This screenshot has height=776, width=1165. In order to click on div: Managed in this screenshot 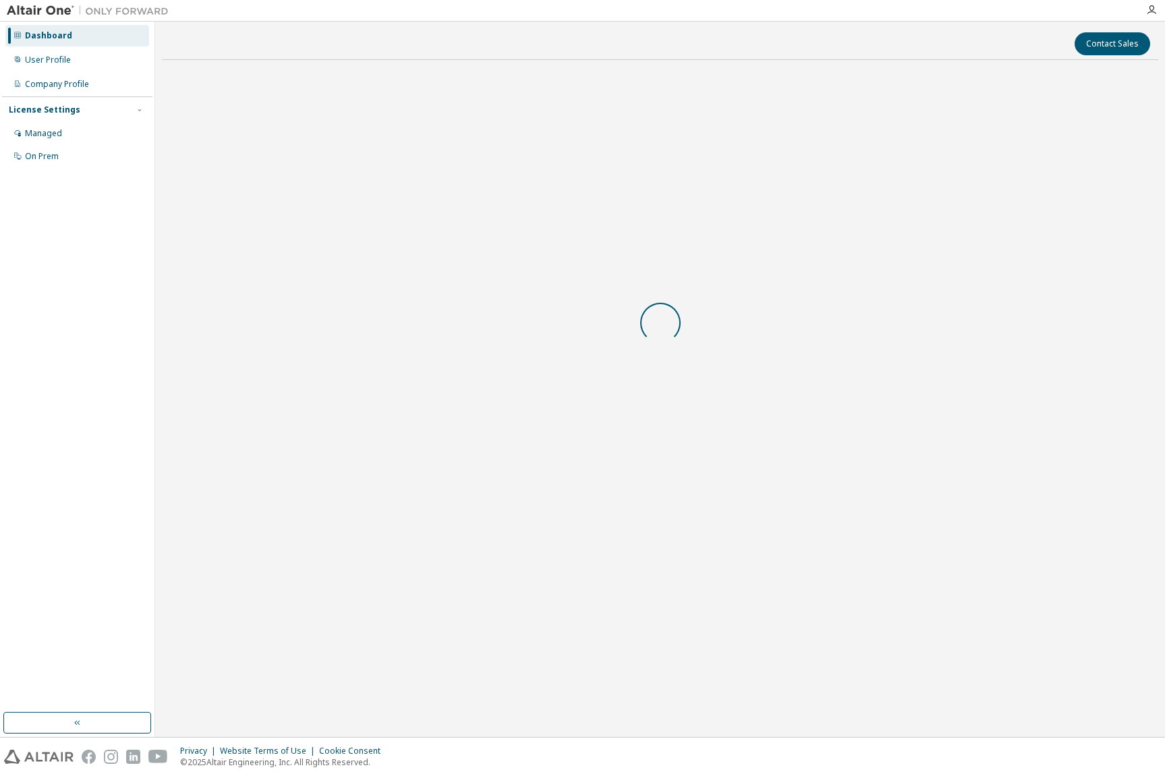, I will do `click(43, 134)`.